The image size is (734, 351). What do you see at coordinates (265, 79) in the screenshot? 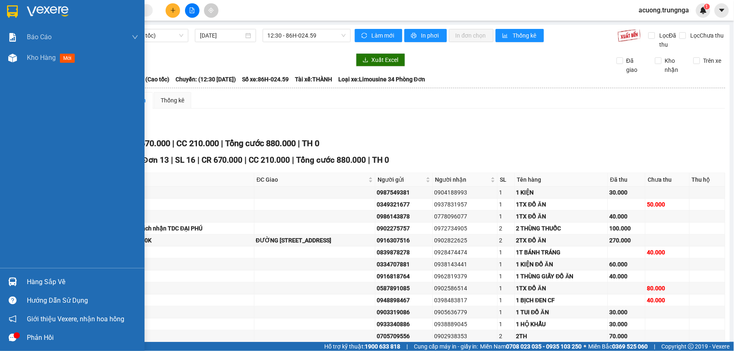
I see `span: Số xe: 86H-024.59` at bounding box center [265, 79].